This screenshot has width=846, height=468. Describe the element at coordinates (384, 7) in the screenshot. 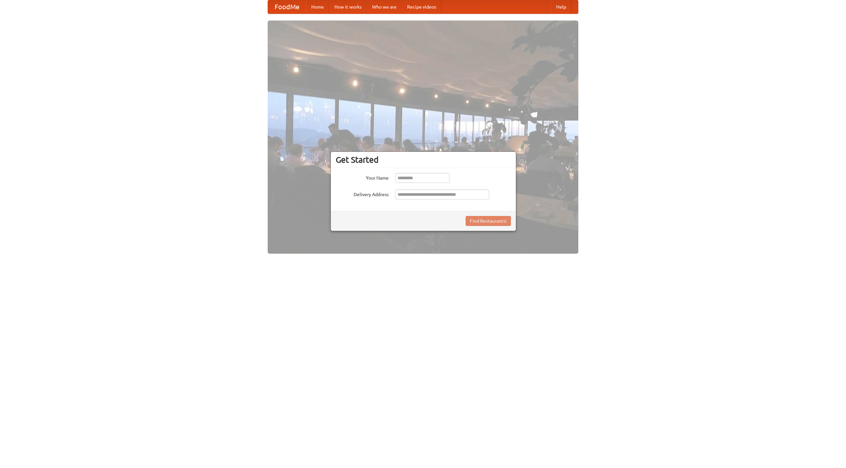

I see `a: Who we are` at that location.